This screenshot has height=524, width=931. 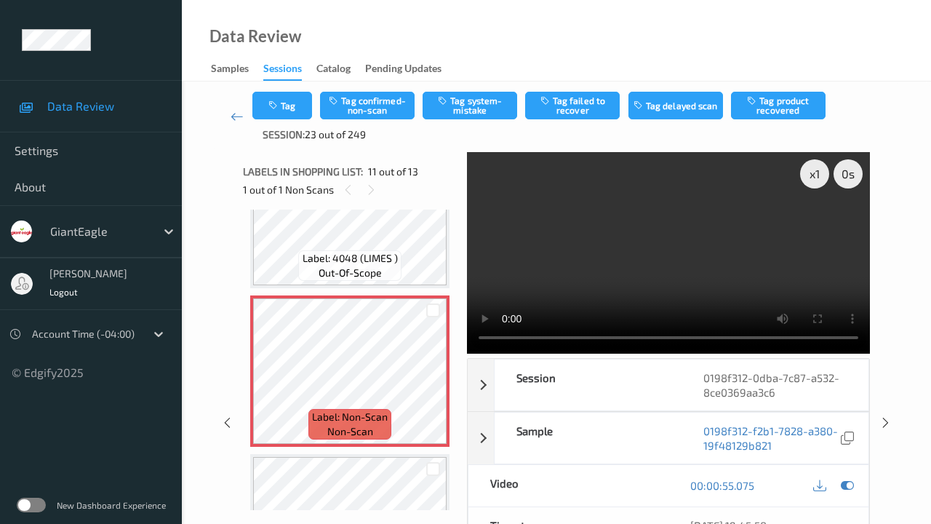 What do you see at coordinates (335, 135) in the screenshot?
I see `span: 23 out of 249` at bounding box center [335, 135].